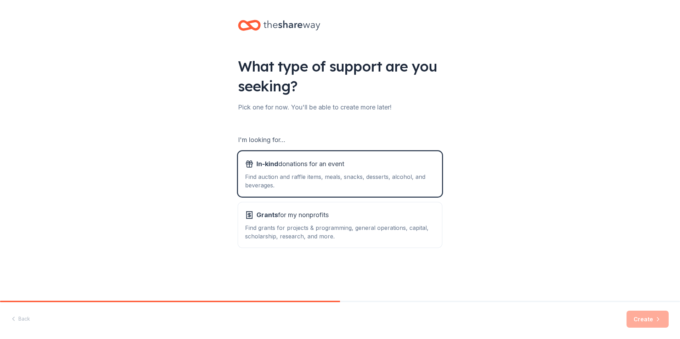  What do you see at coordinates (340, 107) in the screenshot?
I see `div: Pick one for now. You'll be able to create more later!` at bounding box center [340, 107].